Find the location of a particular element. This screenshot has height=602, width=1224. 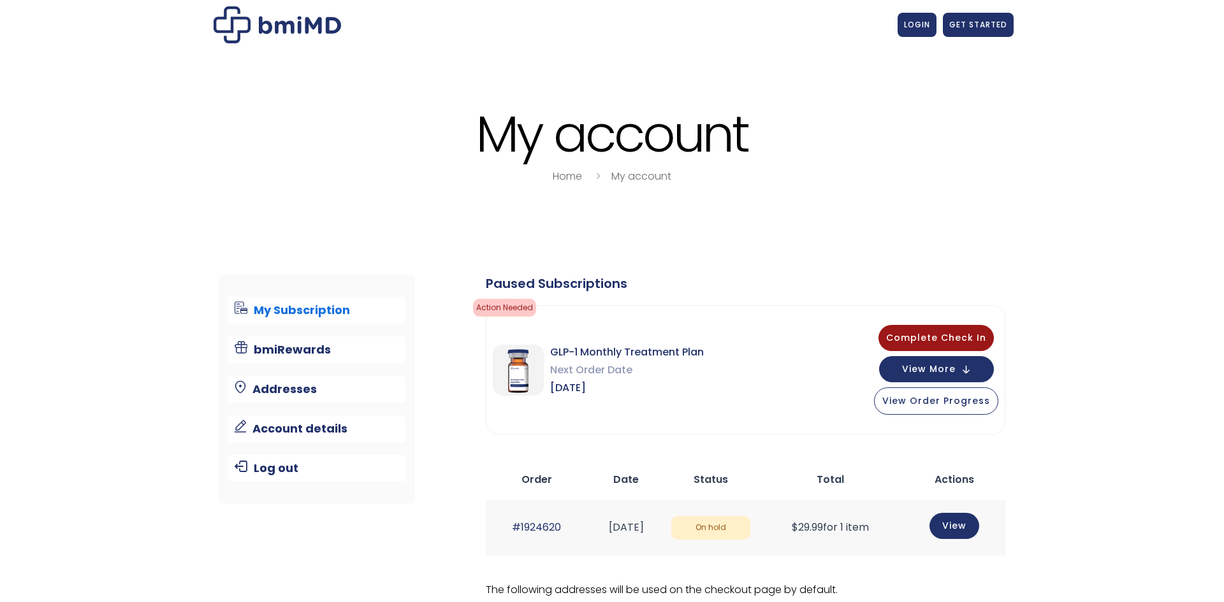

div: Paused Subscriptions is located at coordinates (745, 284).